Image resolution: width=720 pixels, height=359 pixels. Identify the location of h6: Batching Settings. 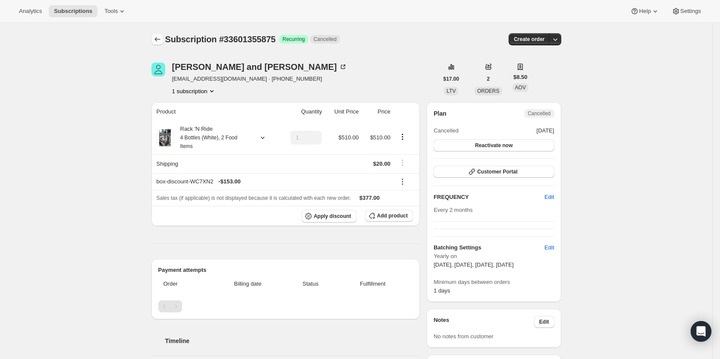
(489, 248).